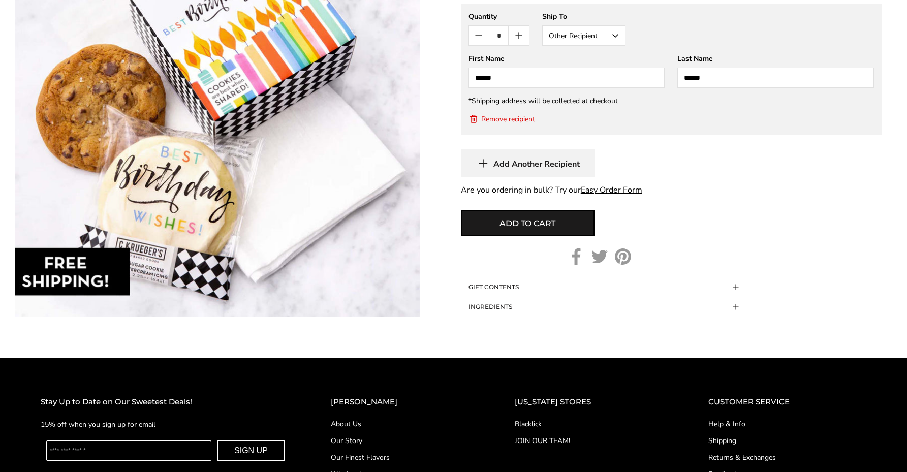  I want to click on a: Our Story, so click(403, 441).